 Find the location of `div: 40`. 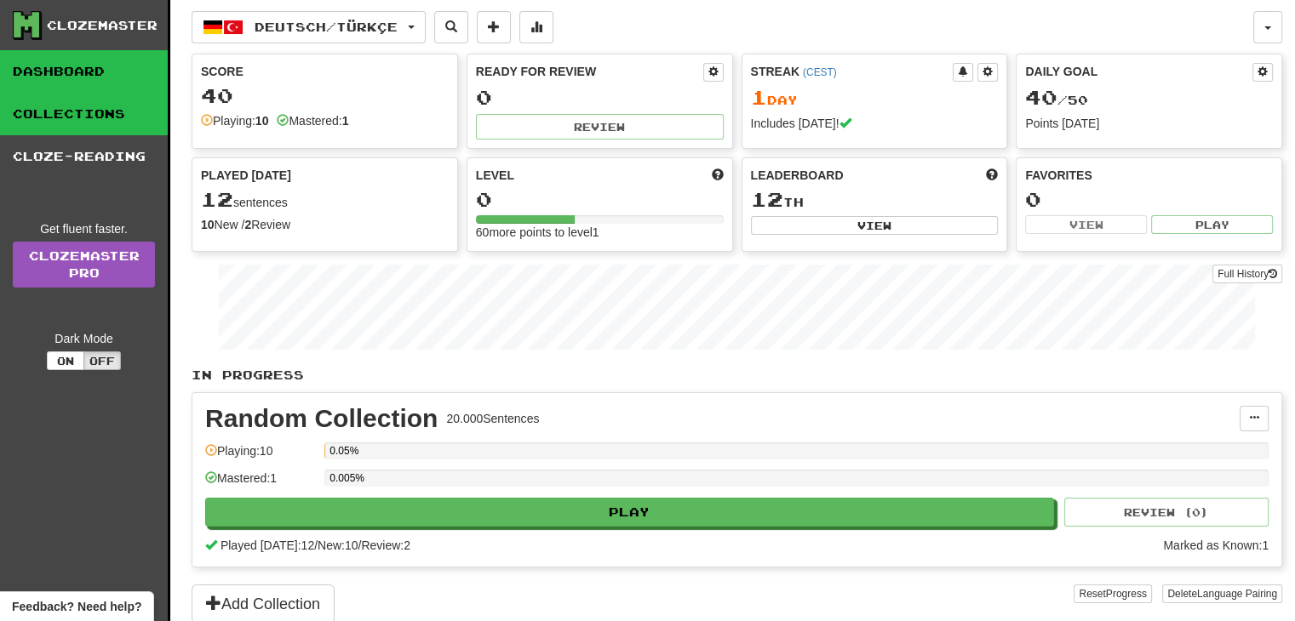

div: 40 is located at coordinates (324, 95).